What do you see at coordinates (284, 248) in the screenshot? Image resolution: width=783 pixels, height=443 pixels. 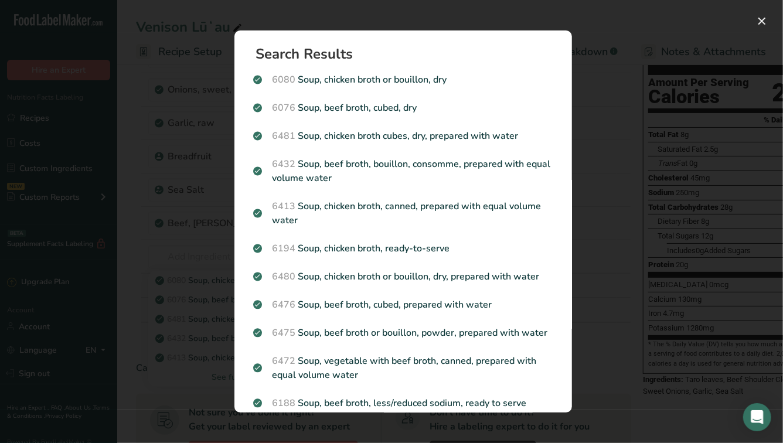 I see `span: 6194` at bounding box center [284, 248].